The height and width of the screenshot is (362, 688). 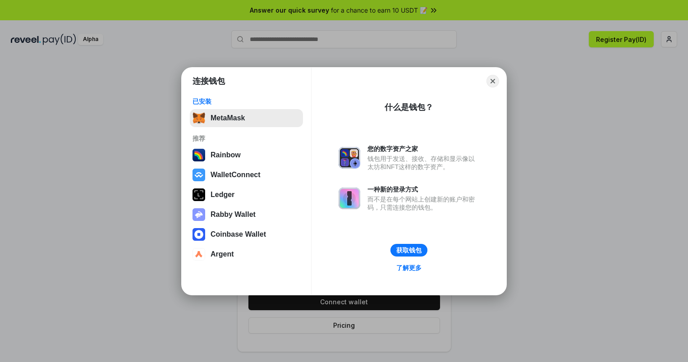 I want to click on button: Ledger, so click(x=246, y=195).